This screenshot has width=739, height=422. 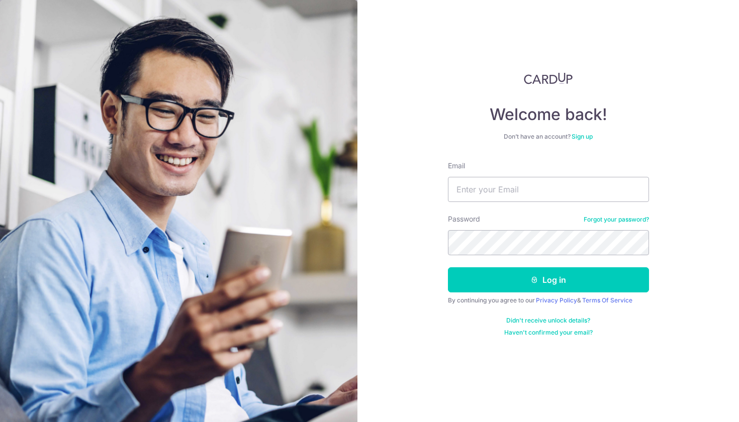 I want to click on a: Forgot your password?, so click(x=616, y=220).